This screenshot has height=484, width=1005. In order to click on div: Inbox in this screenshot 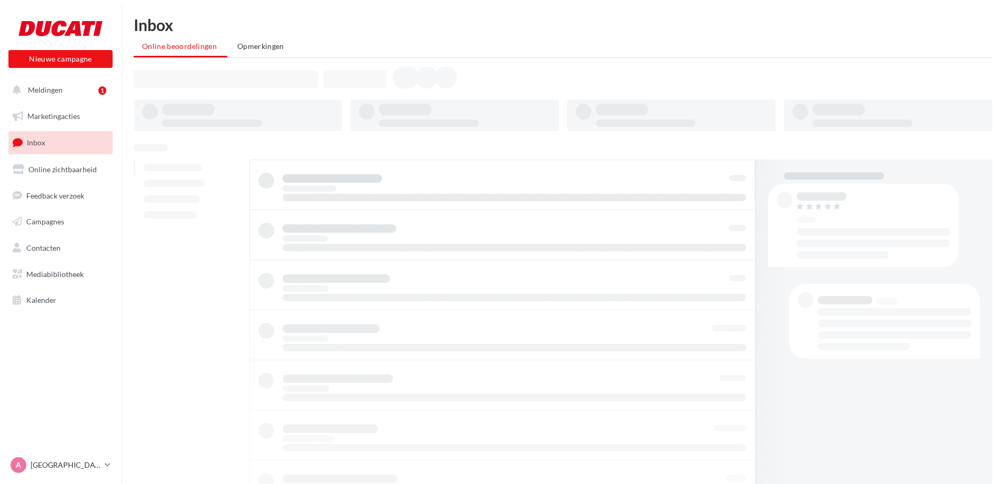, I will do `click(563, 25)`.